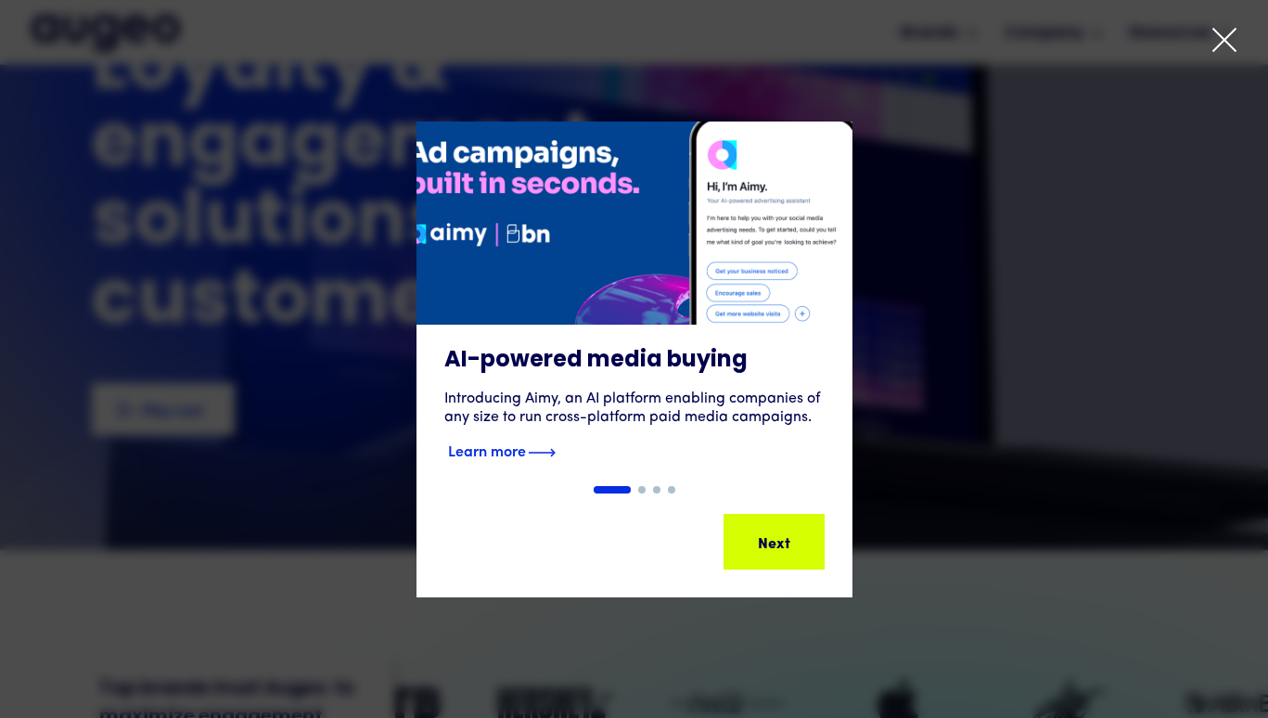  I want to click on div: Introducing Aimy, an AI platform enabling companies of any size to run cross-platform paid media ..., so click(634, 408).